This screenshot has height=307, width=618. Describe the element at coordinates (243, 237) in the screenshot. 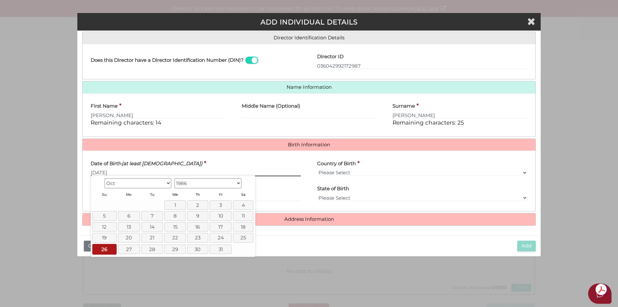

I see `a: 25` at that location.